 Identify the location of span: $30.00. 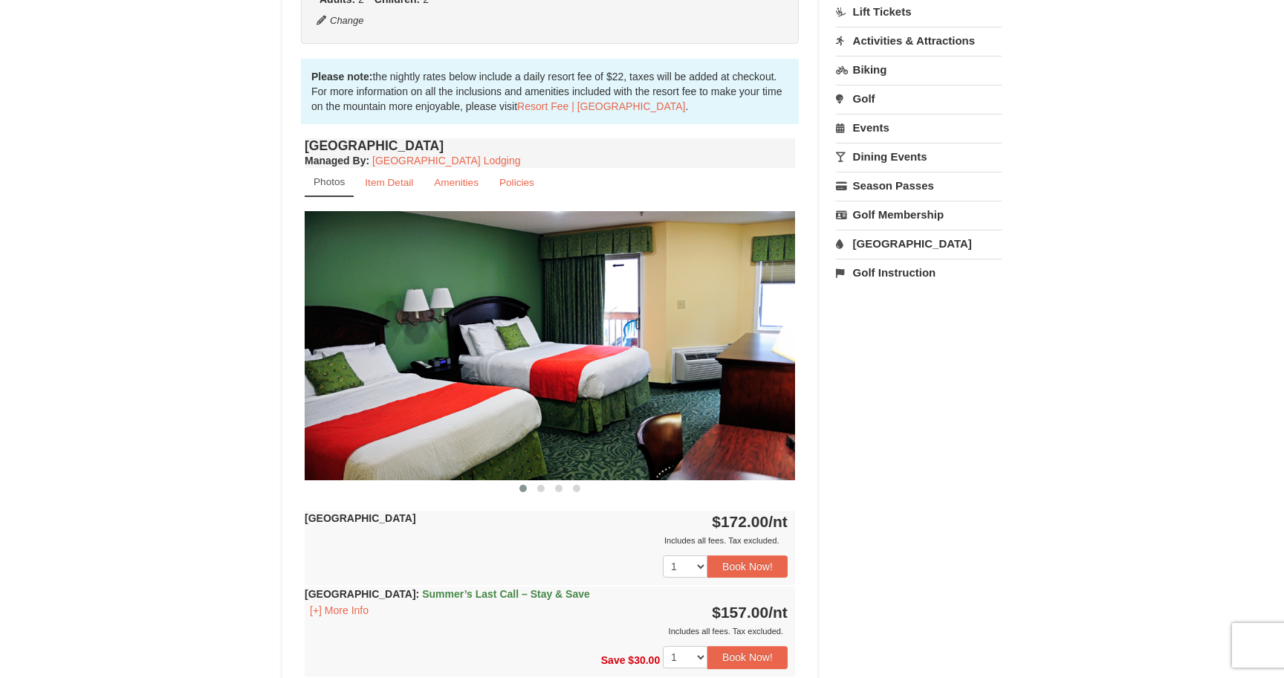
(643, 660).